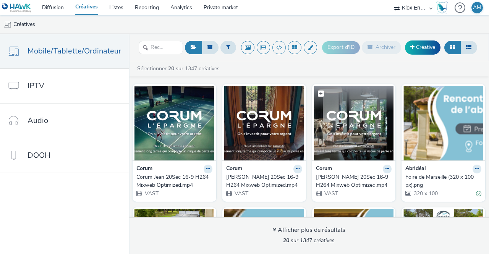 This screenshot has height=254, width=489. I want to click on button: Export d'ID, so click(341, 47).